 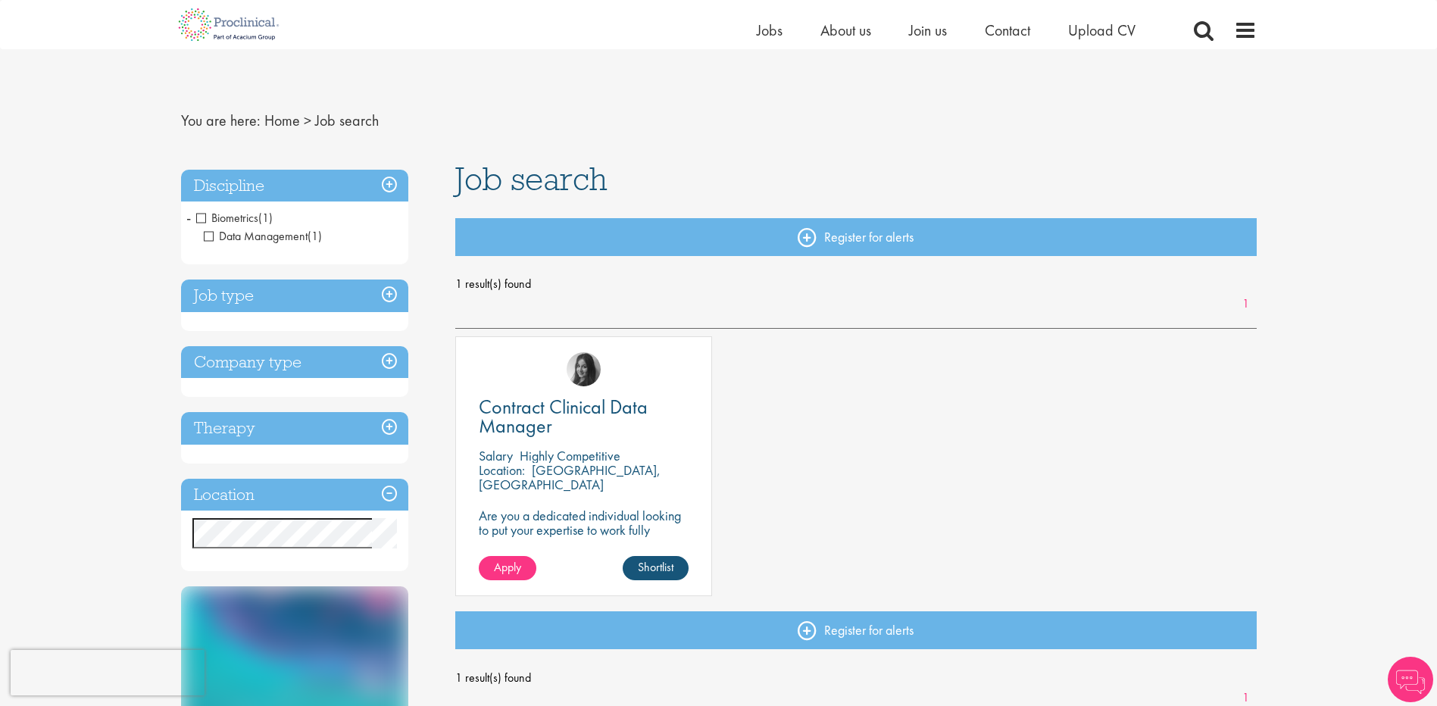 What do you see at coordinates (1007, 30) in the screenshot?
I see `a: Contact` at bounding box center [1007, 30].